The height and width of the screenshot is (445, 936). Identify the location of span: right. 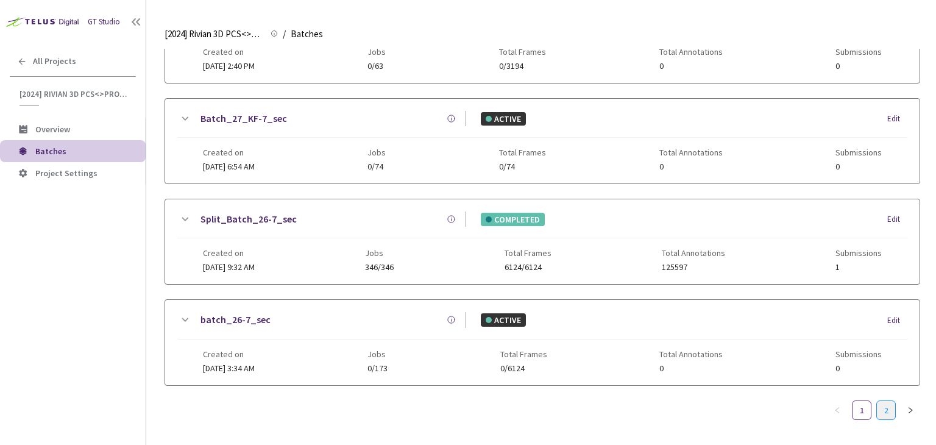
(910, 410).